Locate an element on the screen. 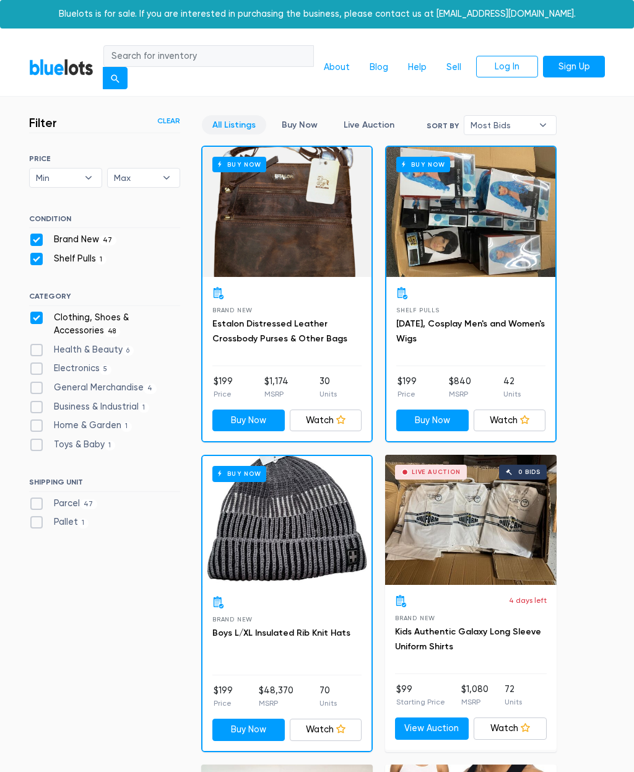 The height and width of the screenshot is (772, 634). label: Toys & Baby is located at coordinates (72, 445).